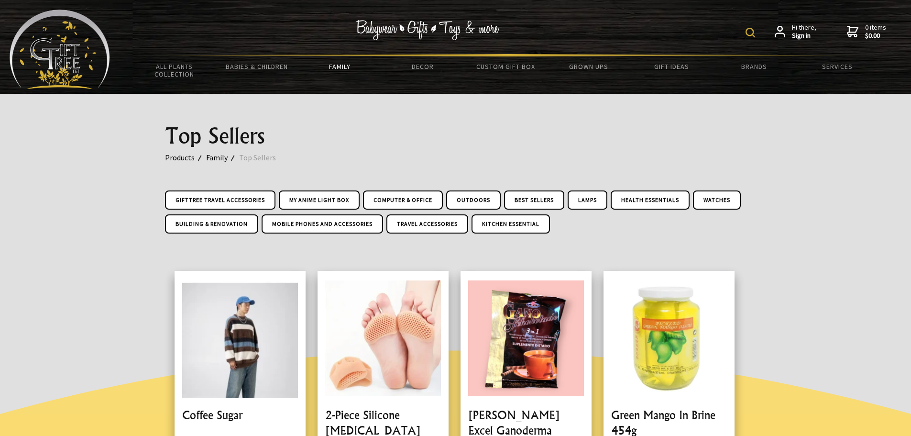  Describe the element at coordinates (263, 157) in the screenshot. I see `a: Top Sellers` at that location.